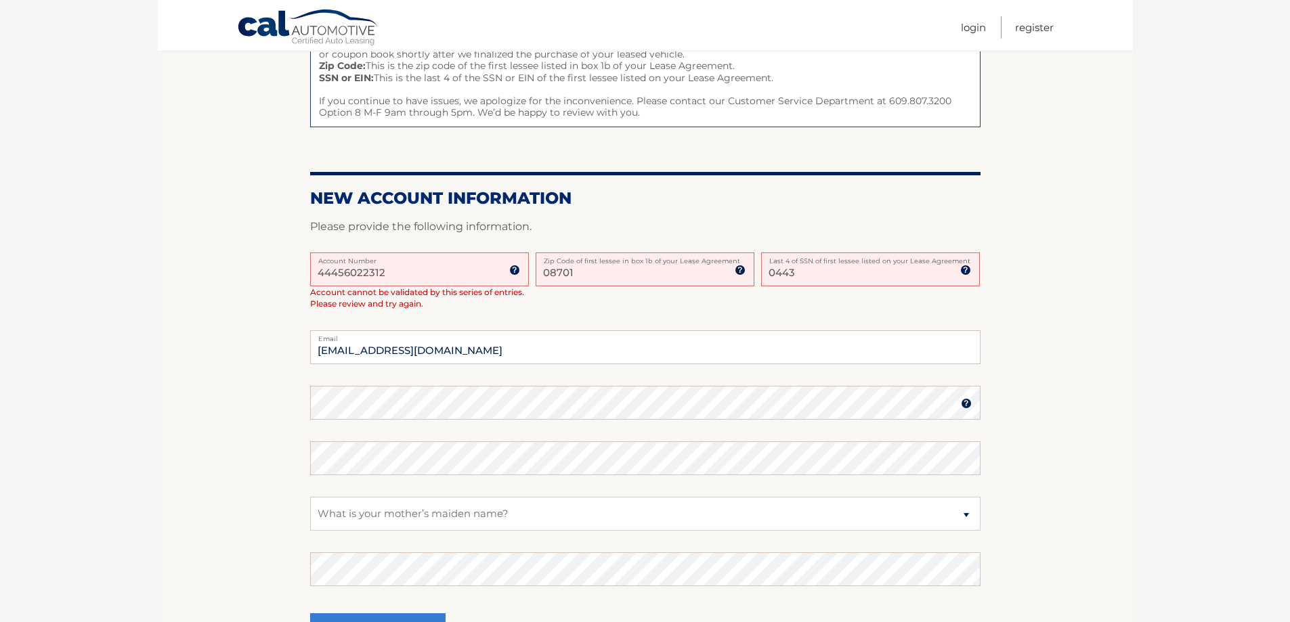 The width and height of the screenshot is (1290, 622). What do you see at coordinates (645, 66) in the screenshot?
I see `span: Some things to keep in mind when creating your profile. This is an 11 digit number starting with ...` at bounding box center [645, 66].